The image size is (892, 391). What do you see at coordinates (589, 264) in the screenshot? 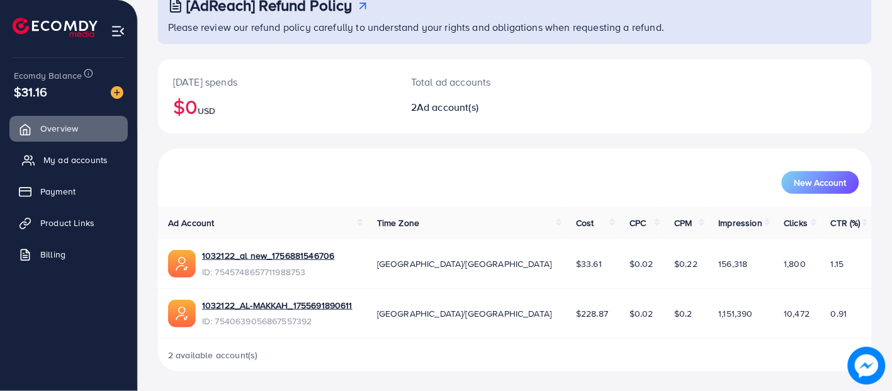
I see `span: $33.61` at bounding box center [589, 264].